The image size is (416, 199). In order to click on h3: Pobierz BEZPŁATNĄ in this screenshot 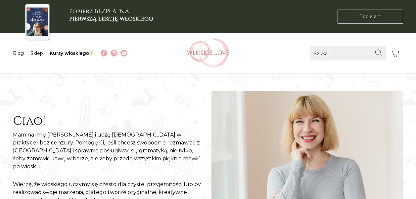, I will do `click(111, 15)`.